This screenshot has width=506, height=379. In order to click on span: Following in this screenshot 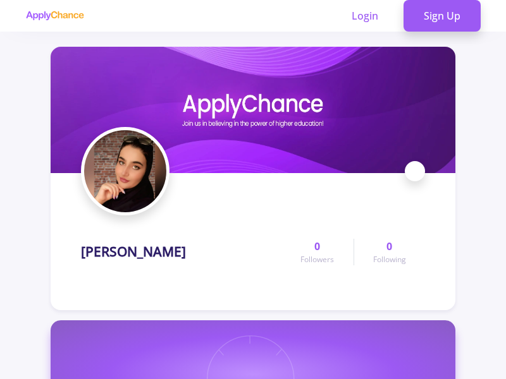, I will do `click(390, 260)`.